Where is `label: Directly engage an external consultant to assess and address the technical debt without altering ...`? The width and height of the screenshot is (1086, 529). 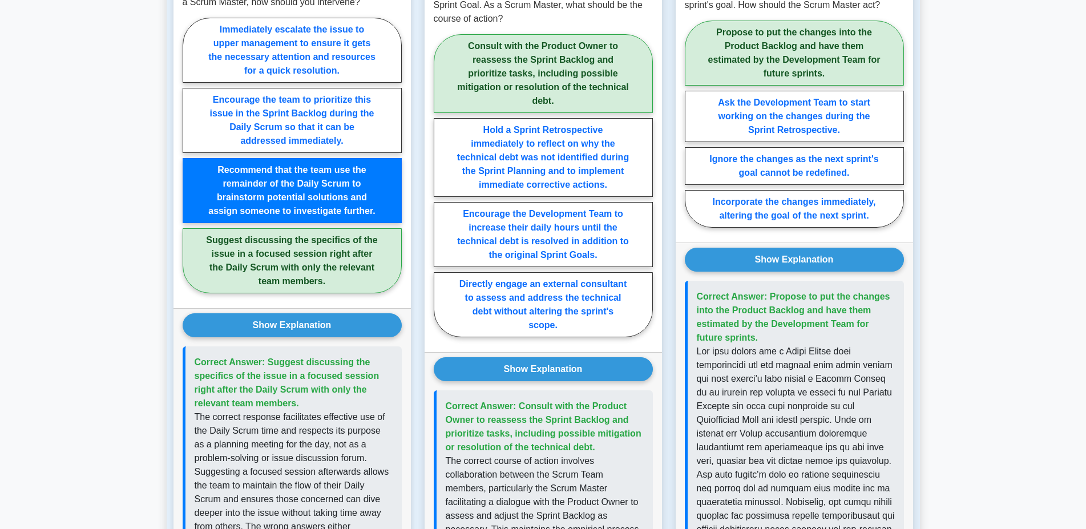
label: Directly engage an external consultant to assess and address the technical debt without altering ... is located at coordinates (543, 305).